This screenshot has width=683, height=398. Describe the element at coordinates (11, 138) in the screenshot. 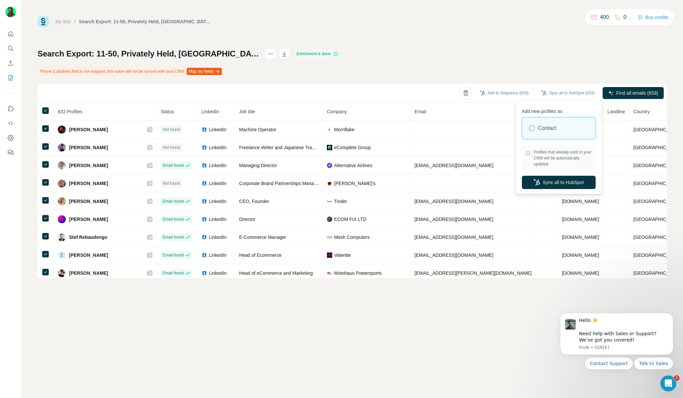

I see `button: Dashboard` at that location.